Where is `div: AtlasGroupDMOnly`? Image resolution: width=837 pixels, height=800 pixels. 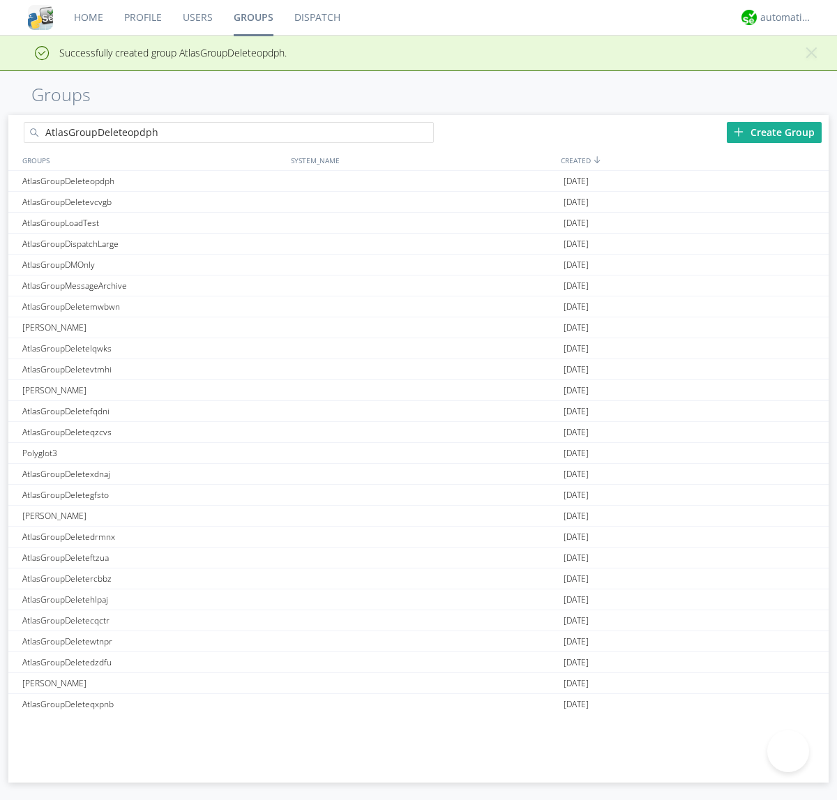
div: AtlasGroupDMOnly is located at coordinates (153, 264).